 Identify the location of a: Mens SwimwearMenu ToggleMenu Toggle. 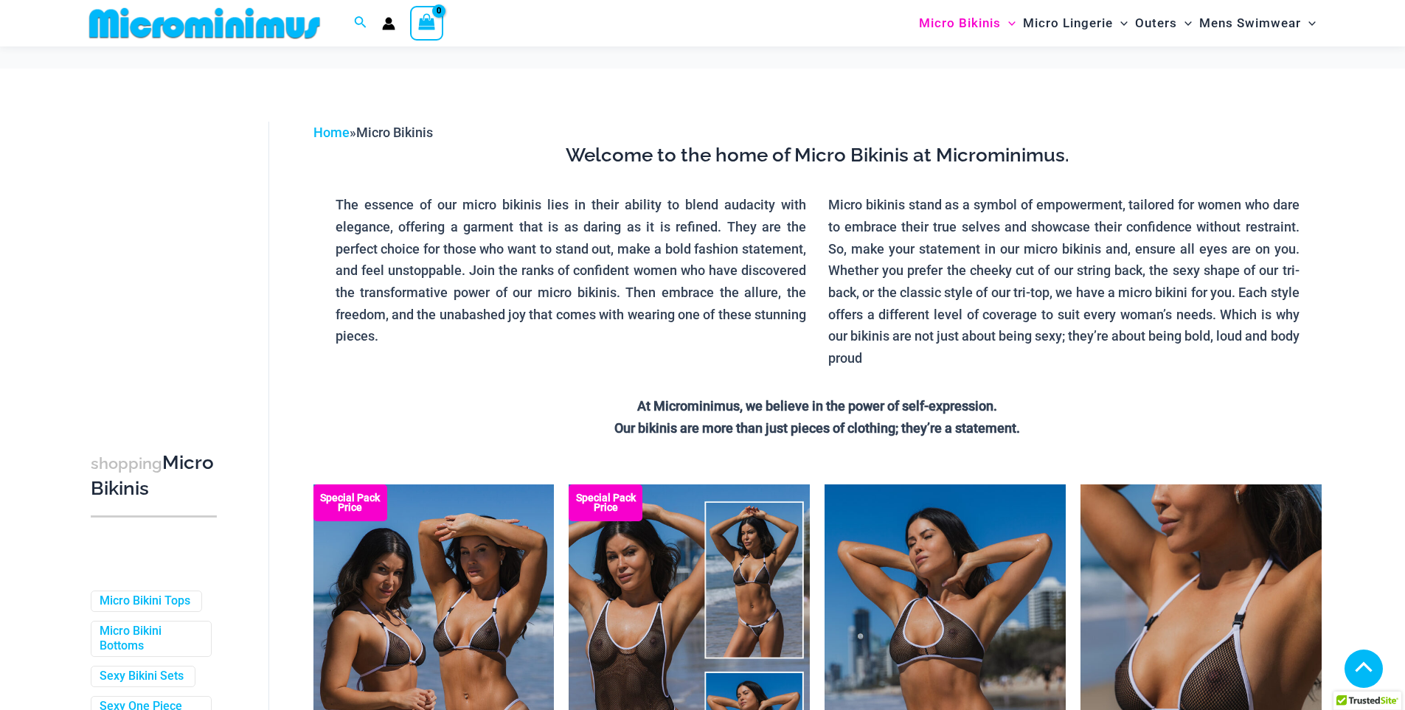
(1257, 23).